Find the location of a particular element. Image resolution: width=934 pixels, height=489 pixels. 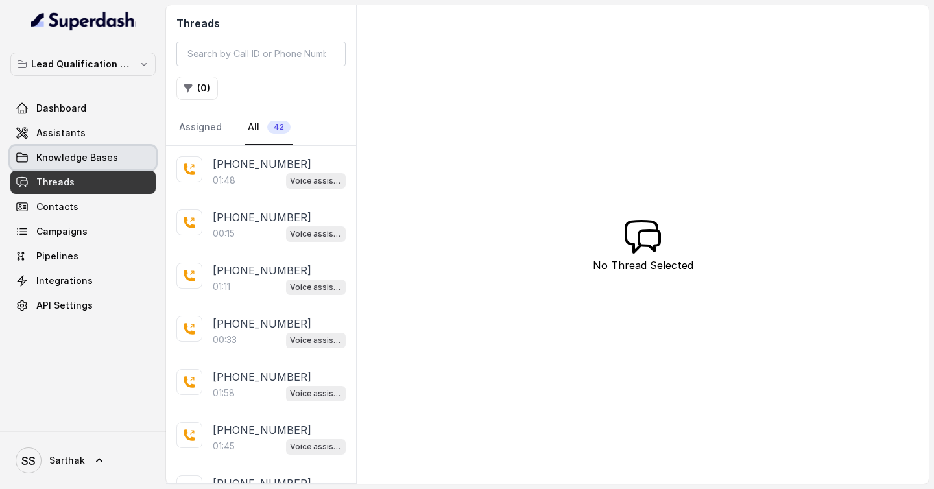

p: 01:11 is located at coordinates (221, 287).